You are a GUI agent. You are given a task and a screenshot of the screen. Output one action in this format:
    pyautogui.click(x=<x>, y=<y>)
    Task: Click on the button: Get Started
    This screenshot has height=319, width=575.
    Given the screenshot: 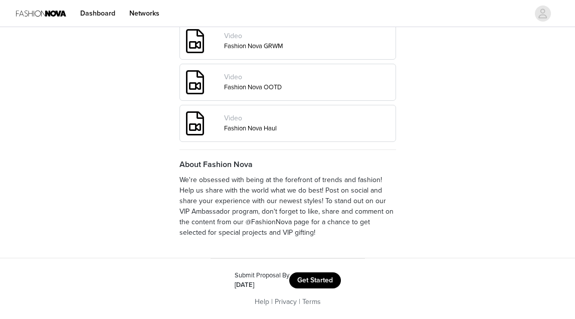 What is the action you would take?
    pyautogui.click(x=315, y=280)
    